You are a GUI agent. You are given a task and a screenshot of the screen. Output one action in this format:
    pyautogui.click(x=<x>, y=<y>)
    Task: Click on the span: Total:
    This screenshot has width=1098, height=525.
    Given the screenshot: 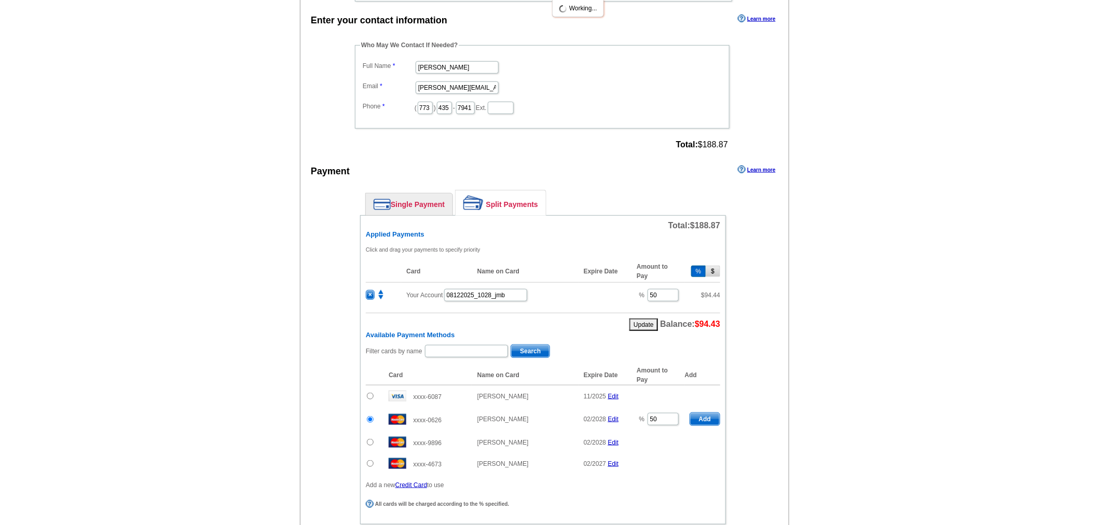 What is the action you would take?
    pyautogui.click(x=694, y=225)
    